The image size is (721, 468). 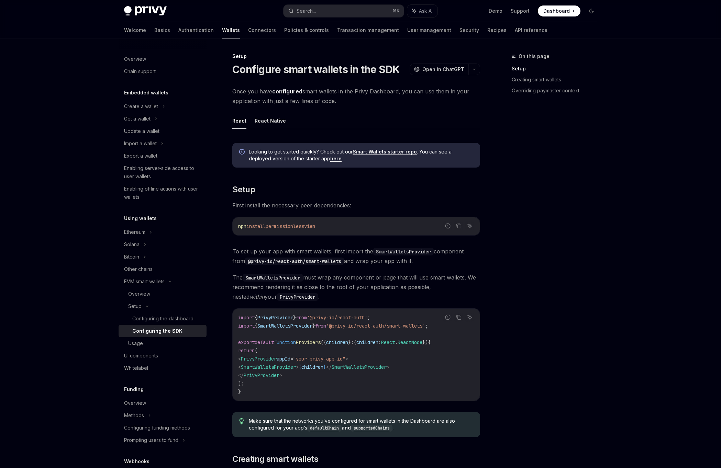 What do you see at coordinates (196, 30) in the screenshot?
I see `a: Authentication` at bounding box center [196, 30].